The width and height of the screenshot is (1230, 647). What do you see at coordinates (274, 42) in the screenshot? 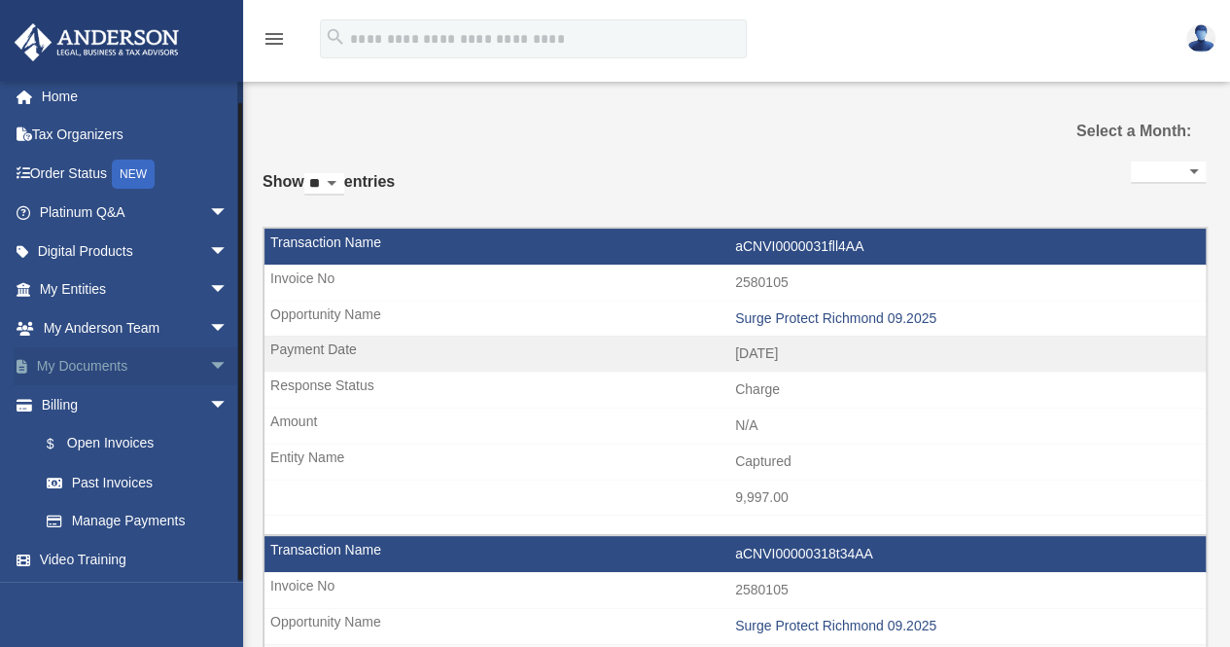
I see `a: menu` at bounding box center [274, 42].